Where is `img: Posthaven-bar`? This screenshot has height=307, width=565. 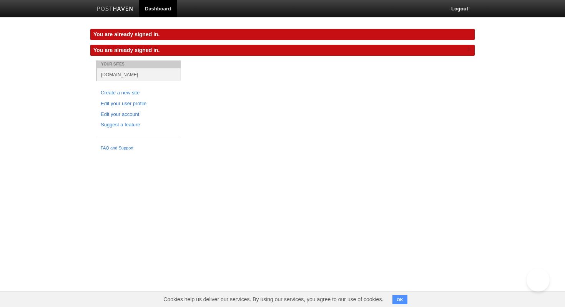 img: Posthaven-bar is located at coordinates (115, 9).